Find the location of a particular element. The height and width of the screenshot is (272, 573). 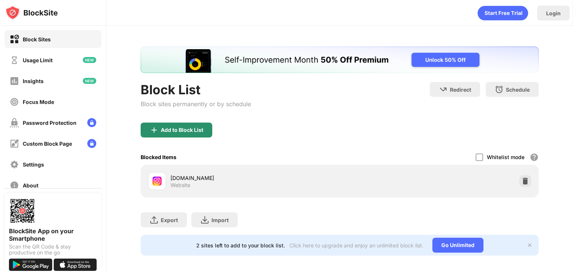

div: Add to Block List is located at coordinates (182, 130).